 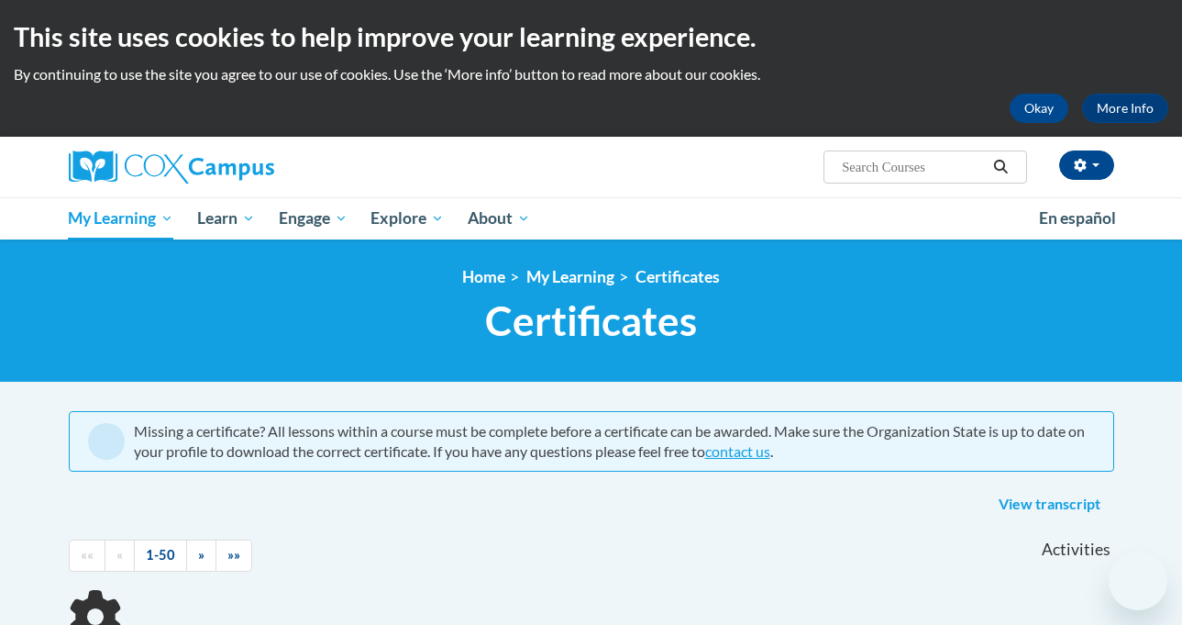 What do you see at coordinates (313, 218) in the screenshot?
I see `a: Engage` at bounding box center [313, 218].